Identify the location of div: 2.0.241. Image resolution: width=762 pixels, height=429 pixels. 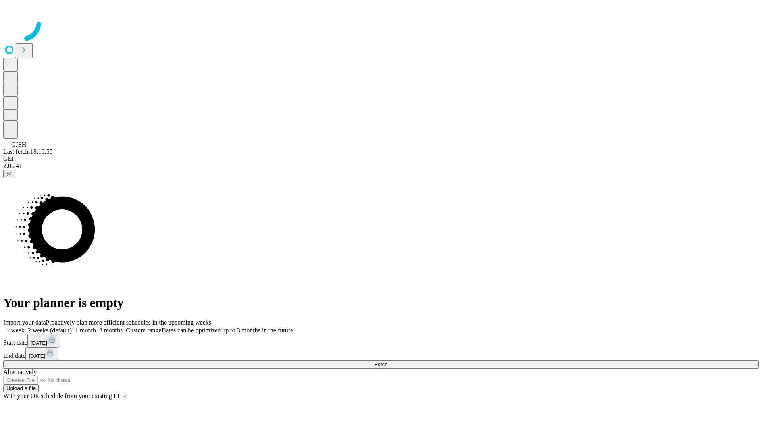
(381, 166).